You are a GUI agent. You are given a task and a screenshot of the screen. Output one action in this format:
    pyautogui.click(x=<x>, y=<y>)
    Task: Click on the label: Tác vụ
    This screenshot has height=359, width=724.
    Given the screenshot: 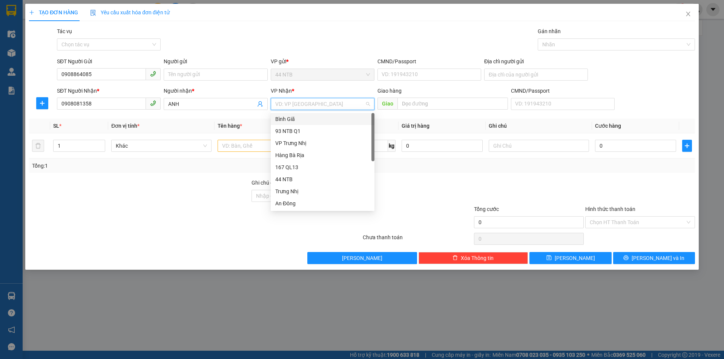 What is the action you would take?
    pyautogui.click(x=64, y=31)
    